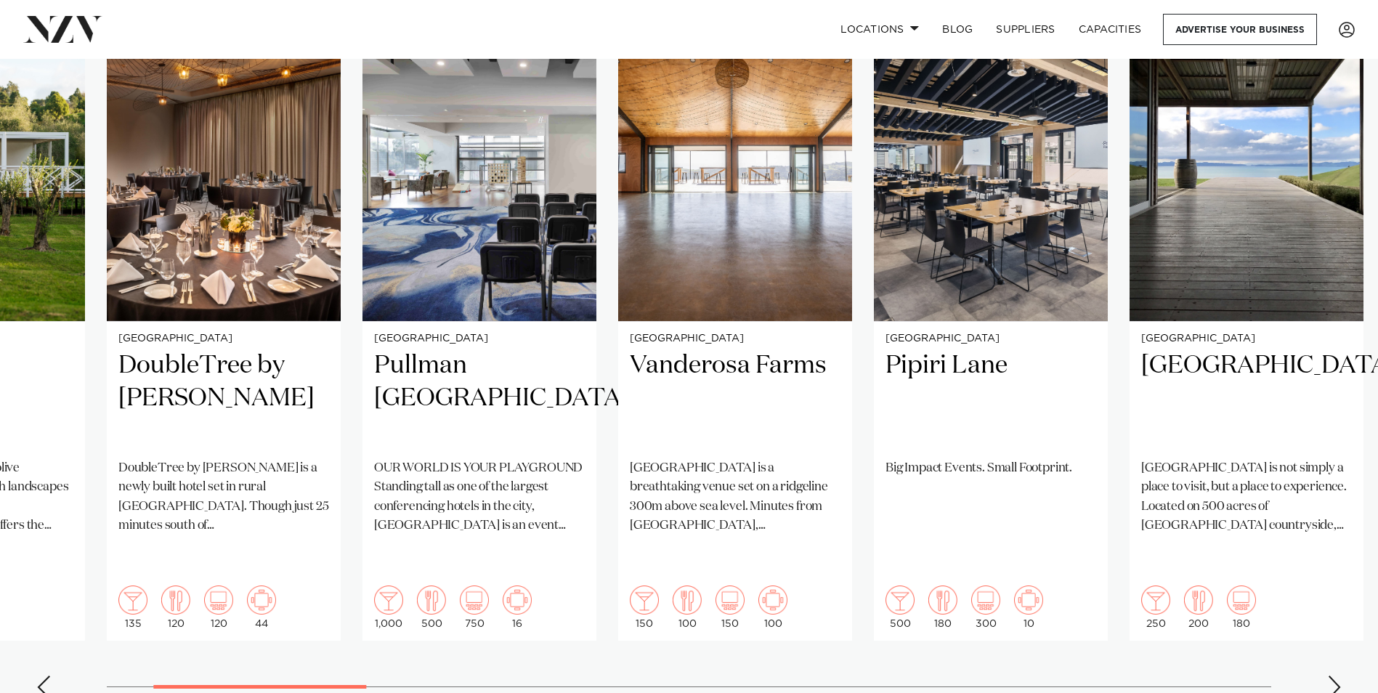 This screenshot has height=693, width=1378. What do you see at coordinates (735, 324) in the screenshot?
I see `swiper-slide: 4 / 25` at bounding box center [735, 324].